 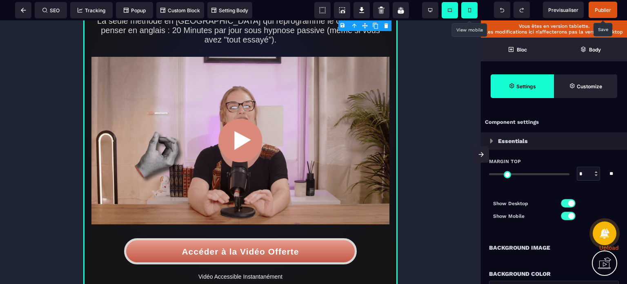 What do you see at coordinates (595, 49) in the screenshot?
I see `strong: Body` at bounding box center [595, 49].